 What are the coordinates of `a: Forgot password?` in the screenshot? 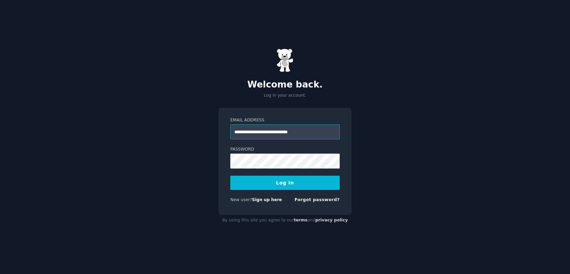 It's located at (317, 200).